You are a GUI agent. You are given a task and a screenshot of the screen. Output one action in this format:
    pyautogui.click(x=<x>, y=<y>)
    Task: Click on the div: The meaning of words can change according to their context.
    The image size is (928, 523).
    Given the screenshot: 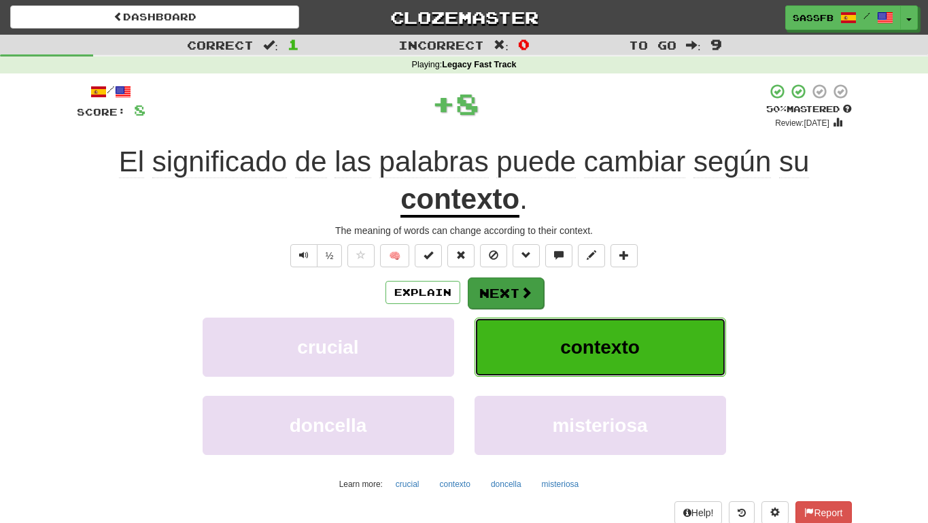 What is the action you would take?
    pyautogui.click(x=464, y=231)
    